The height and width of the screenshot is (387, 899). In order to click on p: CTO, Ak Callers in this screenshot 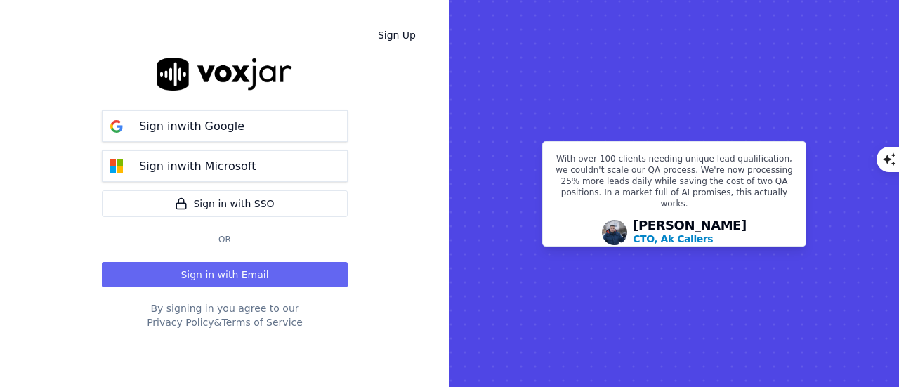, I will do `click(673, 239)`.